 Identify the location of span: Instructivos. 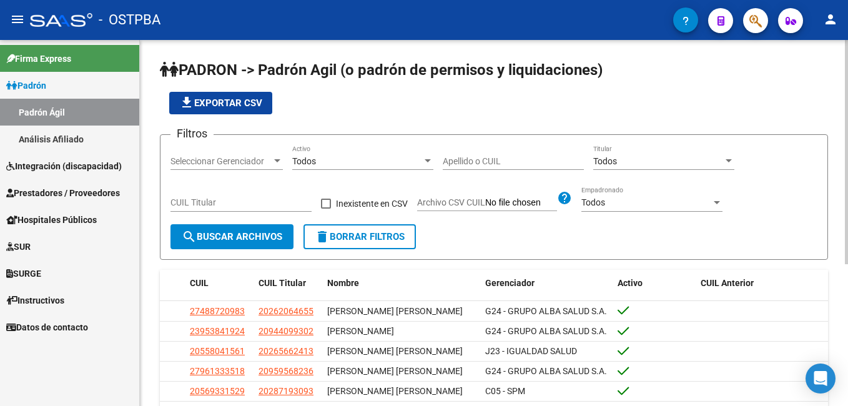
(35, 300).